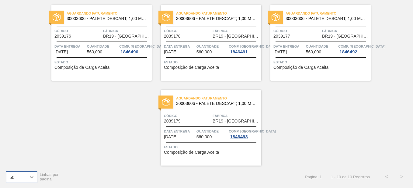 This screenshot has width=413, height=188. I want to click on span: 18/11/2025, so click(171, 137).